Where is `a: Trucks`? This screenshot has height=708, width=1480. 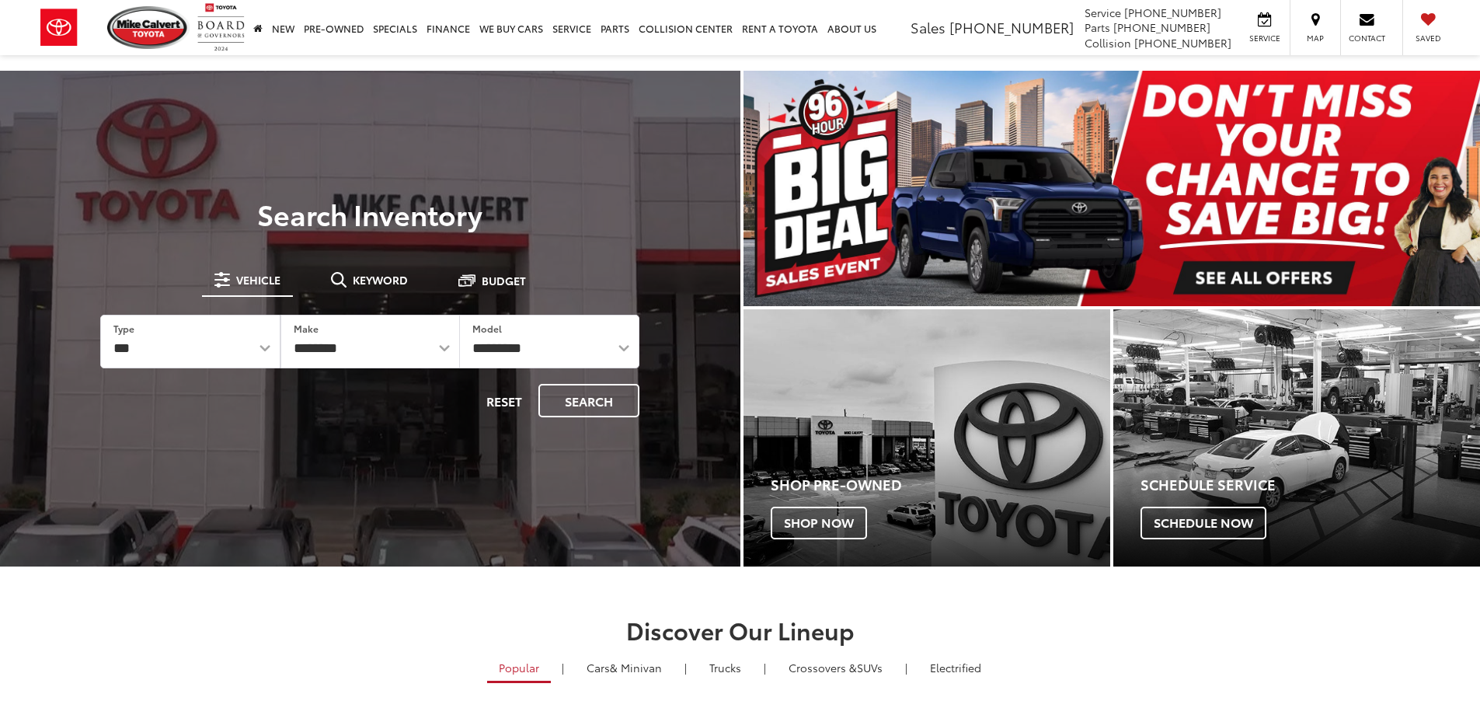 a: Trucks is located at coordinates (725, 668).